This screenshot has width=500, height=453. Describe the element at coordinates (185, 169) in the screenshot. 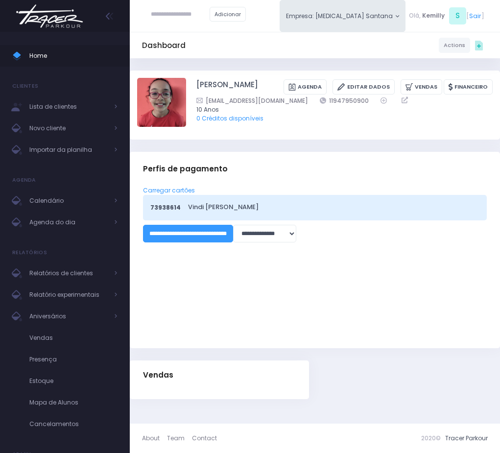

I see `h3: Perfis de pagamento` at that location.